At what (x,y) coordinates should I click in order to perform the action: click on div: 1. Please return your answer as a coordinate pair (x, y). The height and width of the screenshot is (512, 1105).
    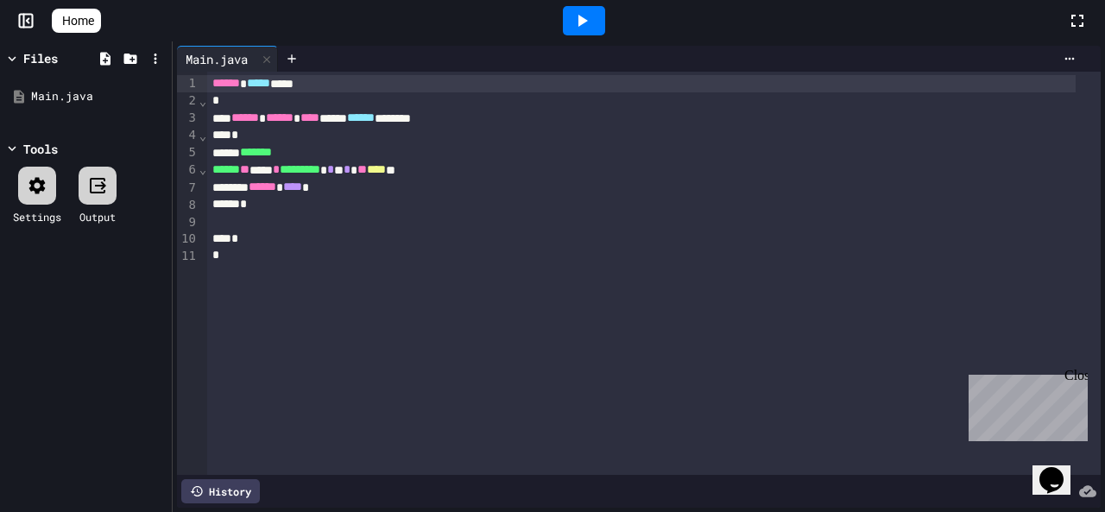
    Looking at the image, I should click on (187, 84).